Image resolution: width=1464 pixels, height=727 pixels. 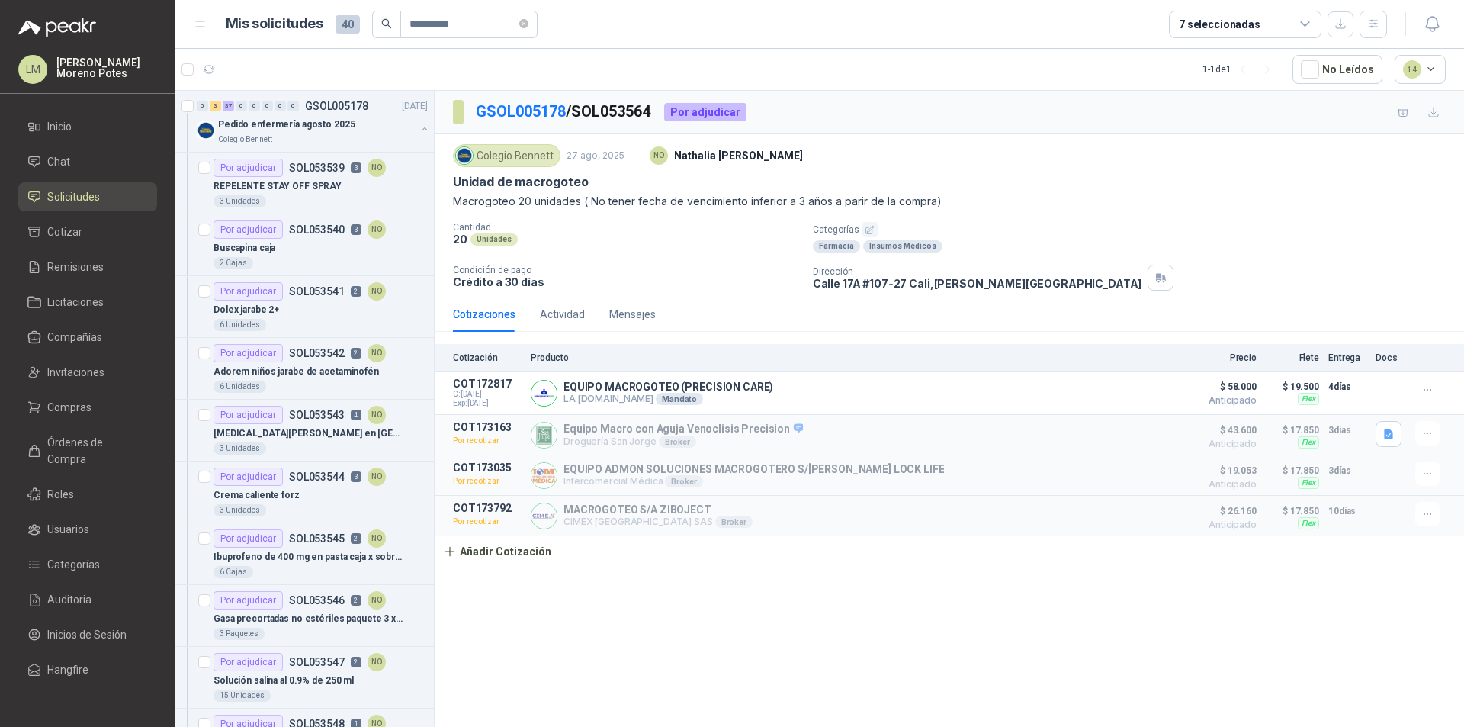 What do you see at coordinates (316, 230) in the screenshot?
I see `p: SOL053540` at bounding box center [316, 230].